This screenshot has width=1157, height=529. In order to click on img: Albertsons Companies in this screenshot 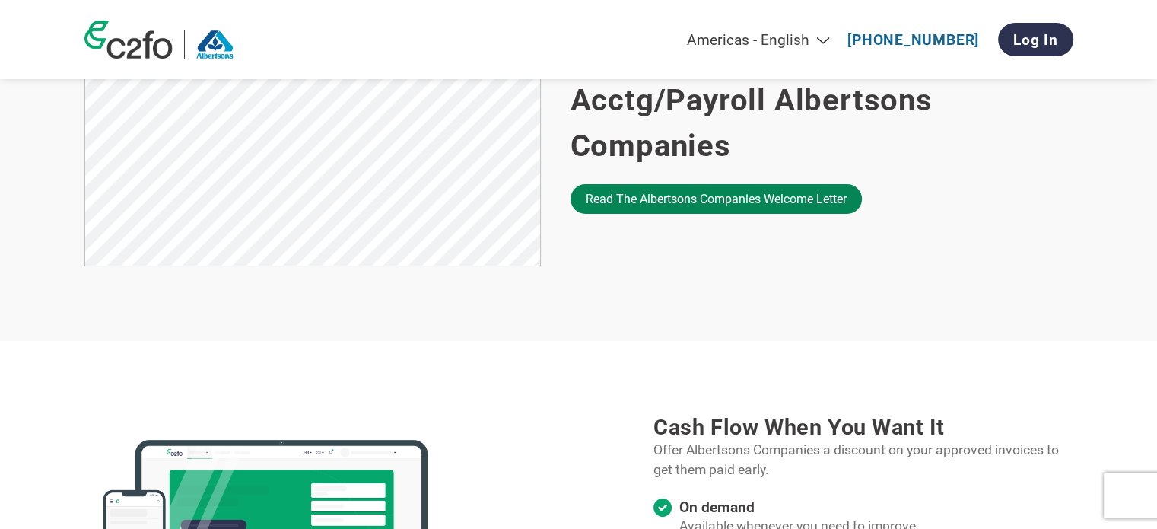, I will do `click(215, 44)`.